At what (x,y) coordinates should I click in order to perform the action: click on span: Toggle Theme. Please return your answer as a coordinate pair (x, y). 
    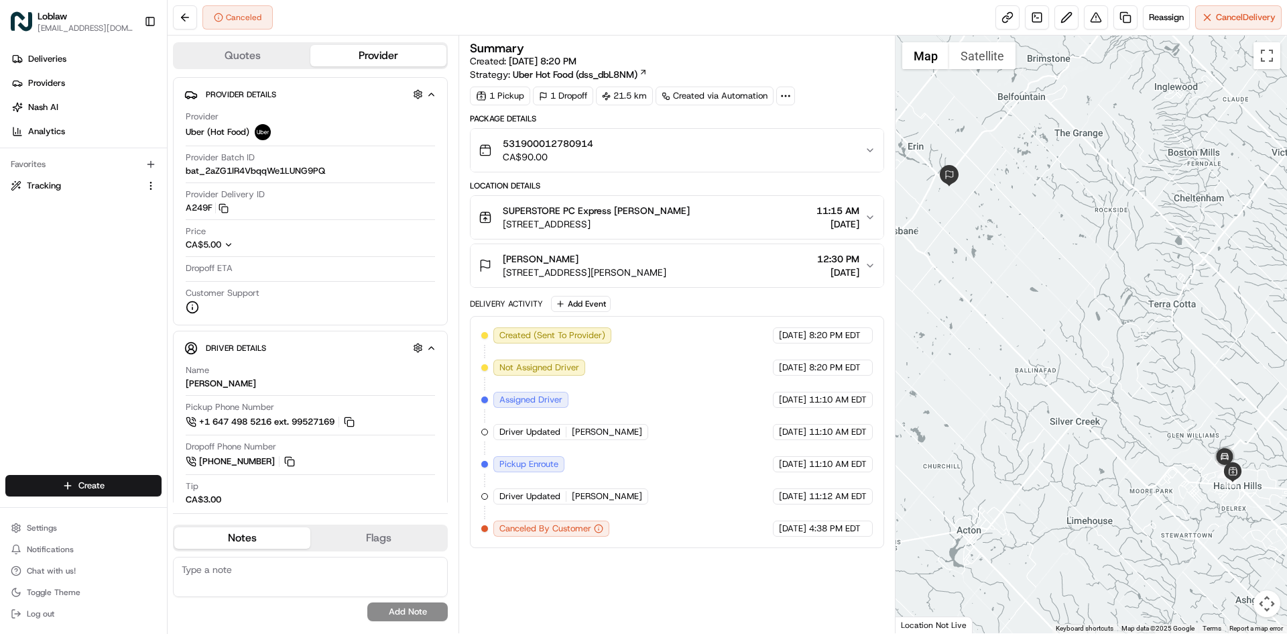
    Looking at the image, I should click on (54, 592).